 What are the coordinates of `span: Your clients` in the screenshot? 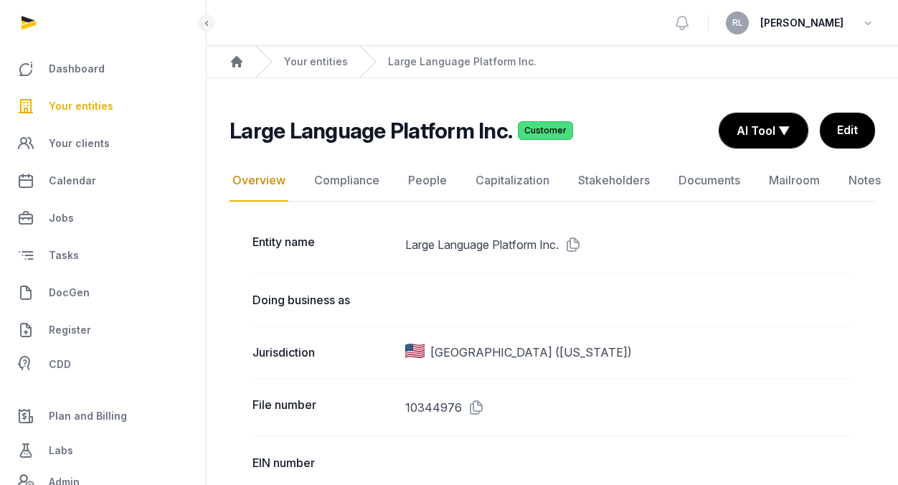 It's located at (79, 143).